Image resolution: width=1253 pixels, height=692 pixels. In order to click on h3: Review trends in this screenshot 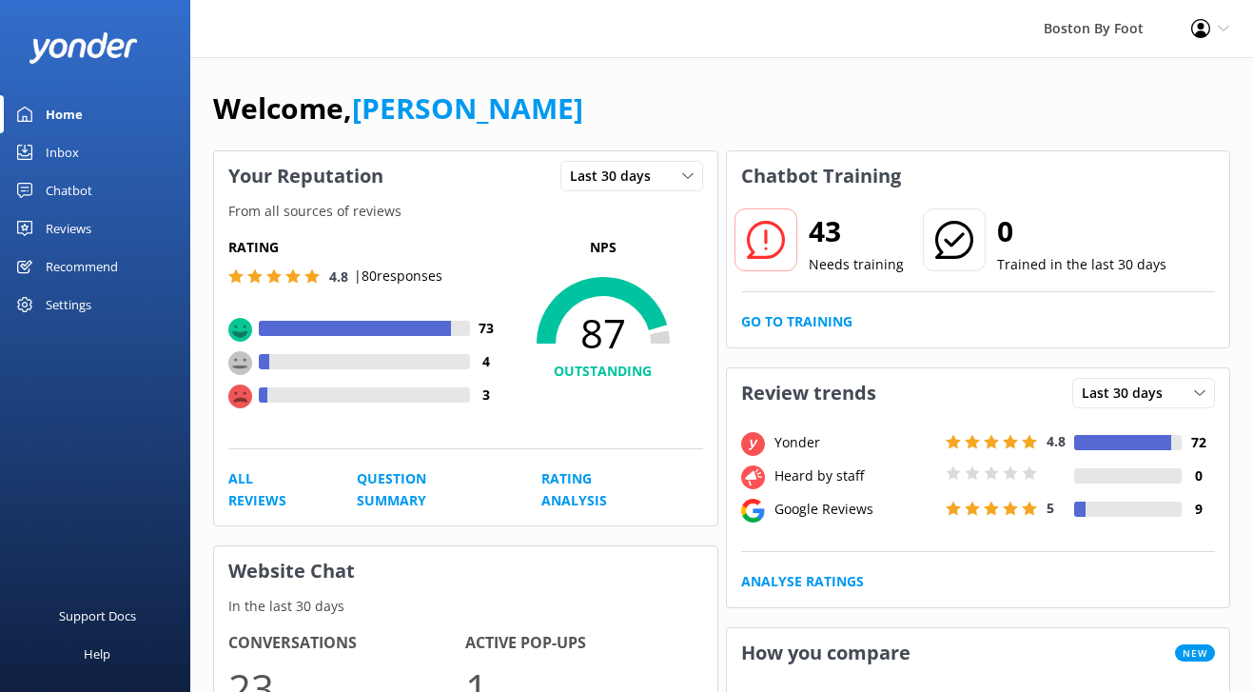, I will do `click(809, 393)`.